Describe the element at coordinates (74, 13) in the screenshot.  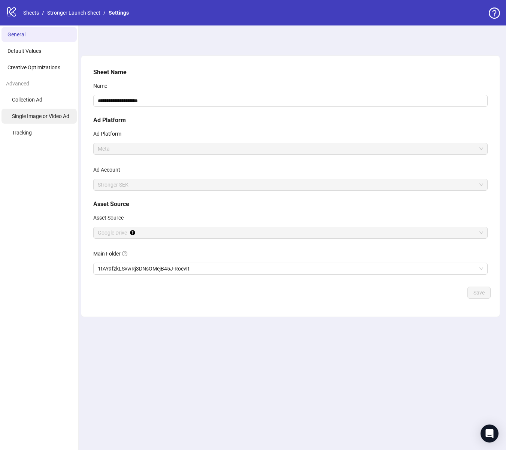
I see `a: Stronger Launch Sheet` at that location.